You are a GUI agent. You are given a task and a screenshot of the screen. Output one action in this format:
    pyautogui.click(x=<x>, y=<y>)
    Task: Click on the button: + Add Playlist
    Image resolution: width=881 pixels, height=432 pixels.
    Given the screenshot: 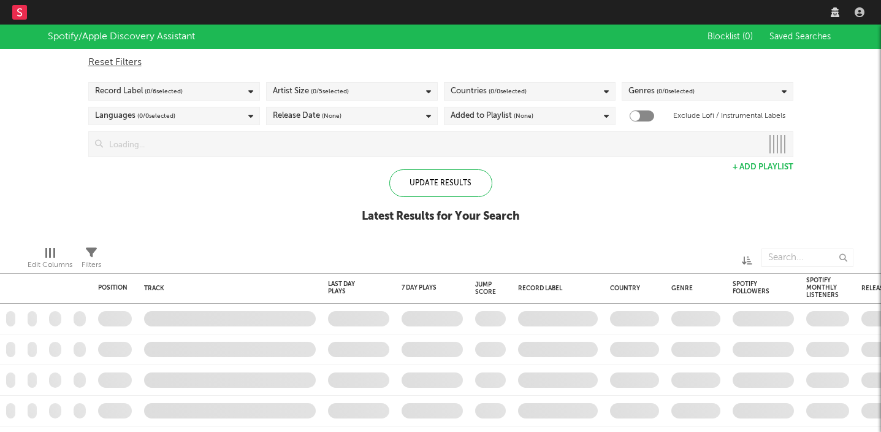 What is the action you would take?
    pyautogui.click(x=763, y=167)
    